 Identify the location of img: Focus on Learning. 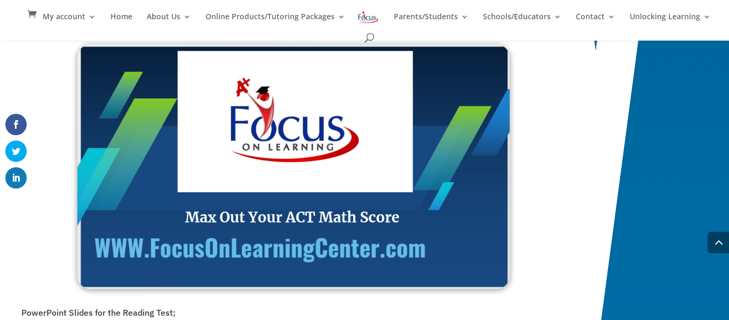
(368, 17).